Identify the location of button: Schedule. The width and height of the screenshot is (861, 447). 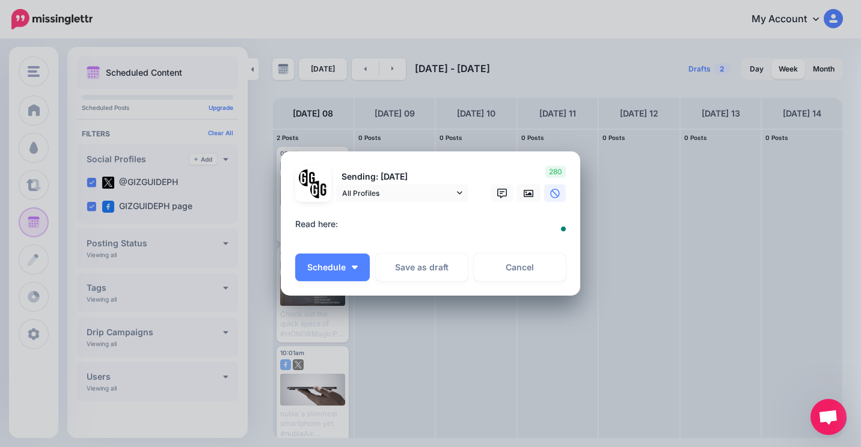
(332, 267).